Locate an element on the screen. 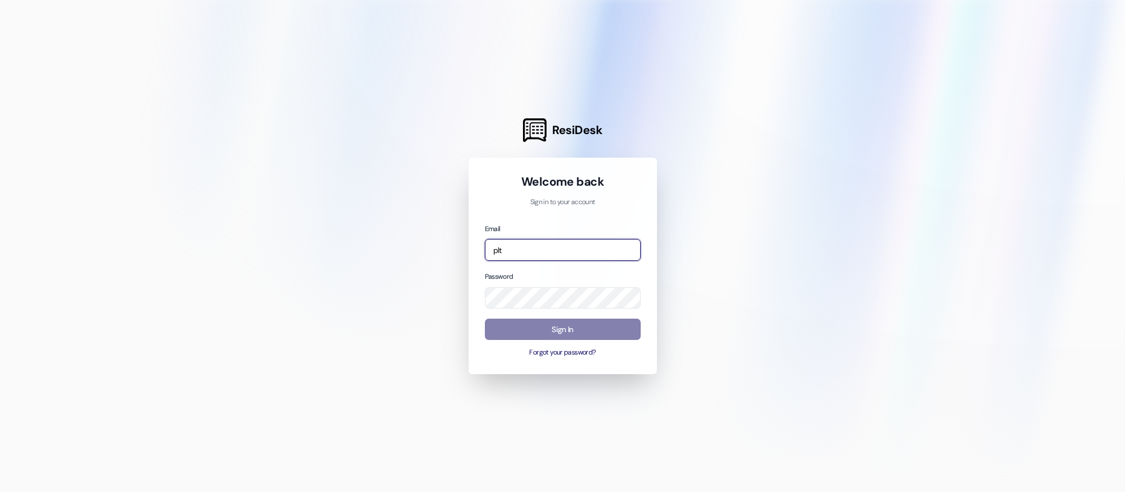 This screenshot has width=1125, height=492. h1: Welcome back is located at coordinates (563, 182).